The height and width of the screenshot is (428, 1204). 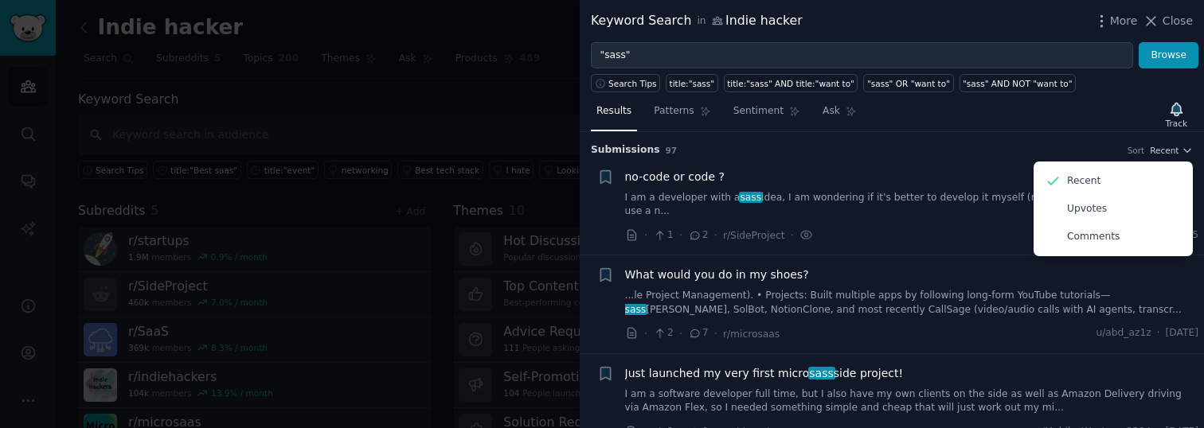 What do you see at coordinates (1178, 21) in the screenshot?
I see `span: Close` at bounding box center [1178, 21].